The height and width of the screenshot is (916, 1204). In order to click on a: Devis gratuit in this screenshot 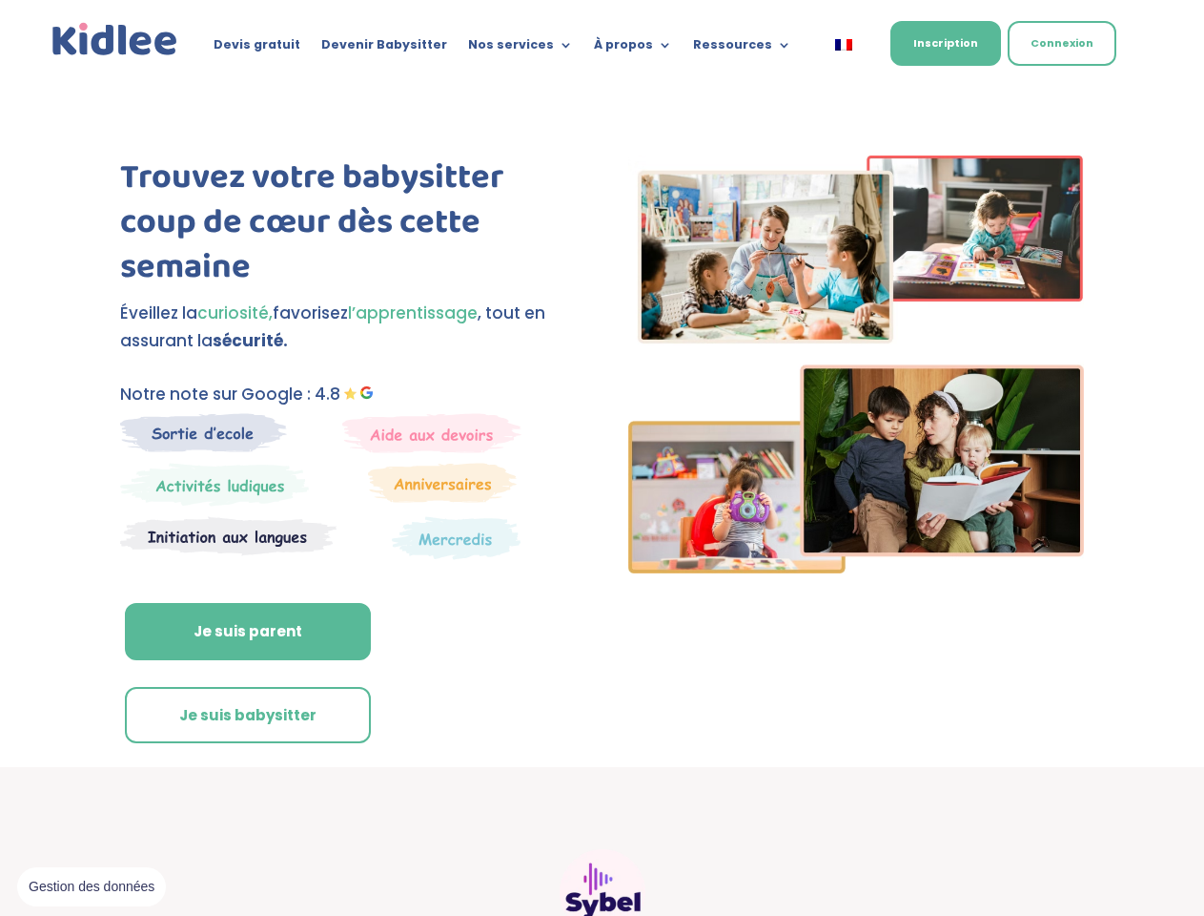, I will do `click(257, 49)`.